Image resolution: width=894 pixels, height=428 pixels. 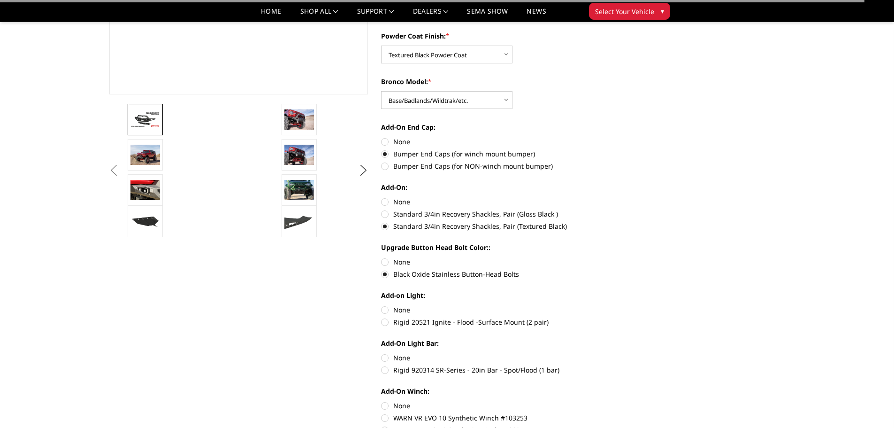 What do you see at coordinates (114, 170) in the screenshot?
I see `button: Previous` at bounding box center [114, 170].